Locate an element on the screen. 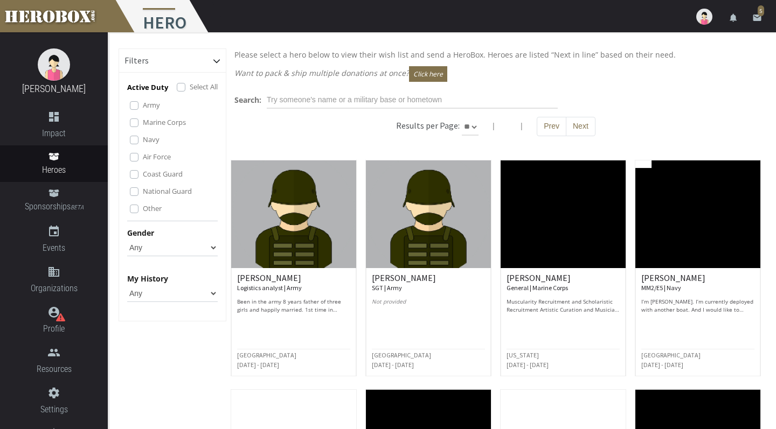  p: Active Duty is located at coordinates (148, 87).